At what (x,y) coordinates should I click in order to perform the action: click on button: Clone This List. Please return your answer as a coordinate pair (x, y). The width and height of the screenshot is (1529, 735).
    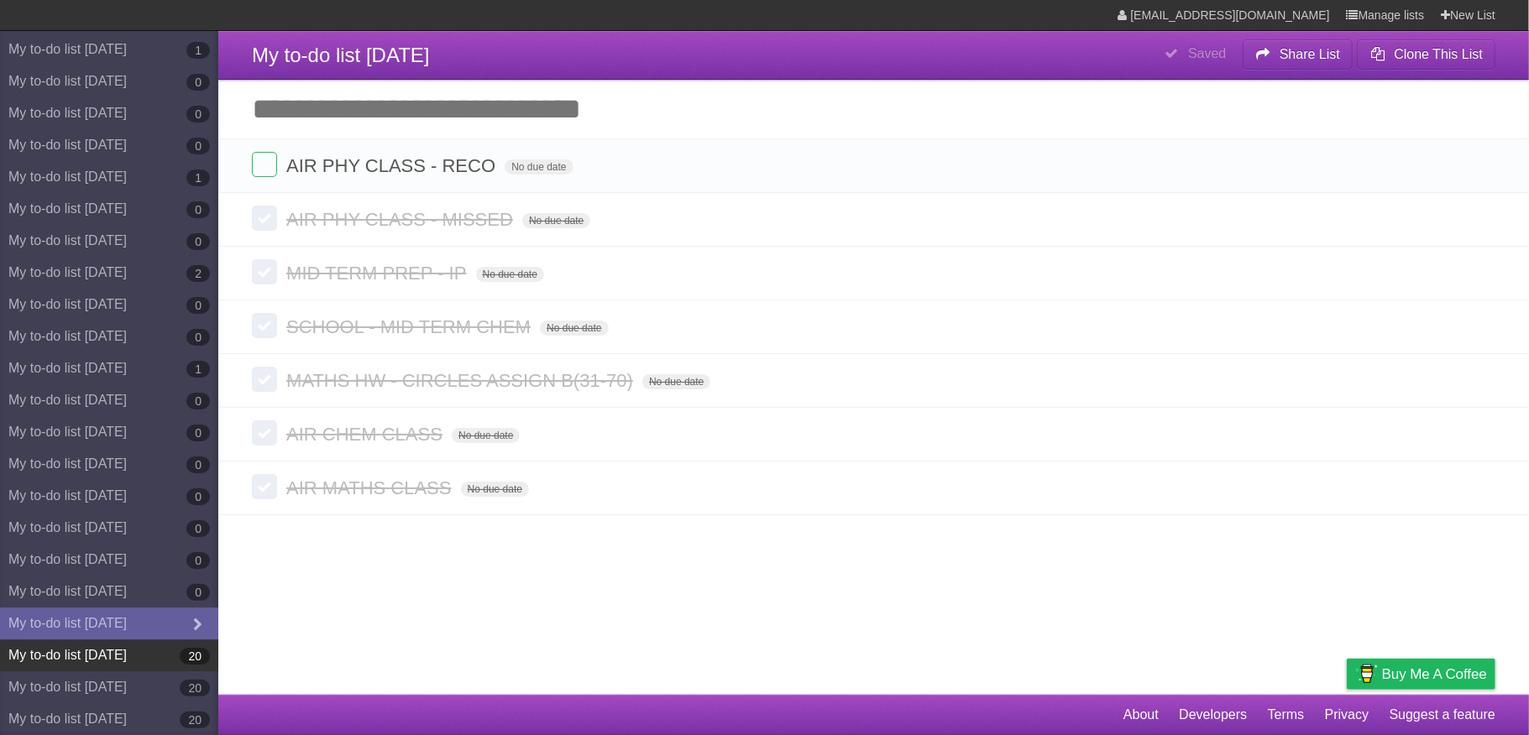
    Looking at the image, I should click on (1425, 55).